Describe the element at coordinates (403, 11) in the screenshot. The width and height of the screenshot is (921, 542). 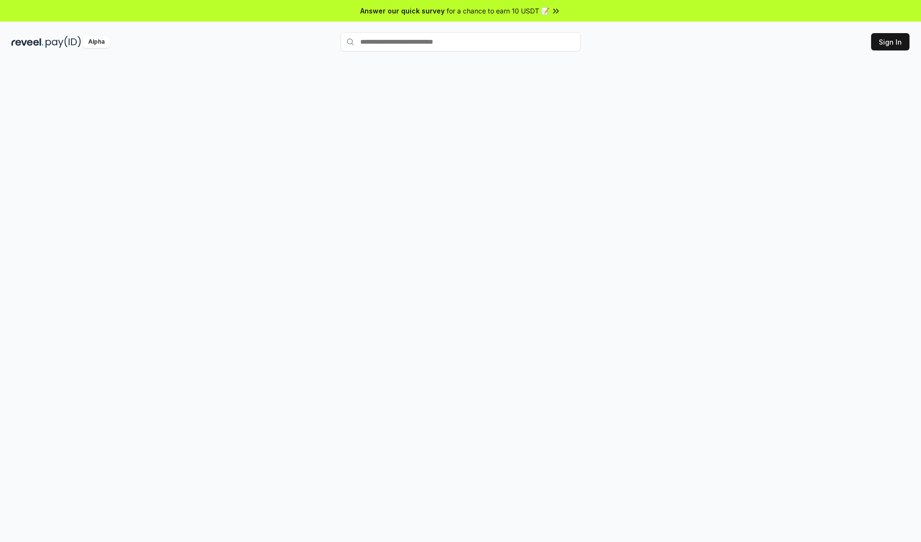
I see `span: Answer our quick survey` at that location.